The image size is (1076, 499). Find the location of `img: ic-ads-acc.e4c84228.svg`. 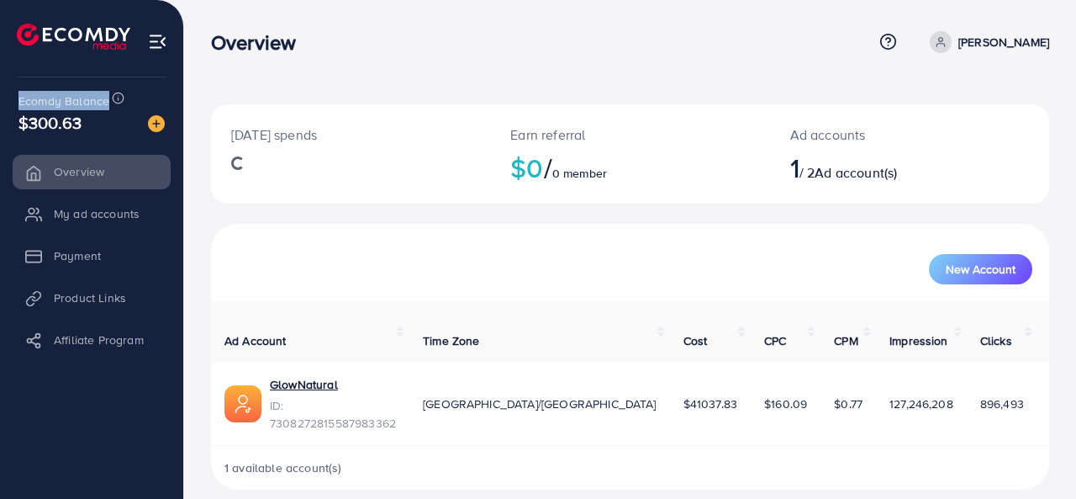

img: ic-ads-acc.e4c84228.svg is located at coordinates (243, 404).